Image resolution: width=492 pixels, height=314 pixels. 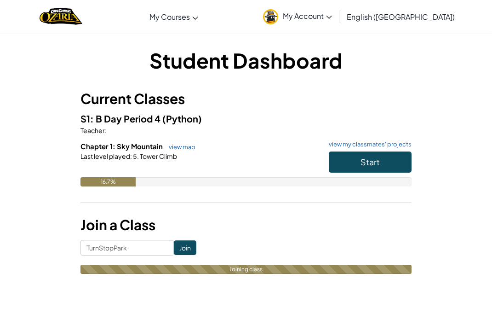 What do you see at coordinates (122, 118) in the screenshot?
I see `span: S1: B Day Period 4` at bounding box center [122, 118].